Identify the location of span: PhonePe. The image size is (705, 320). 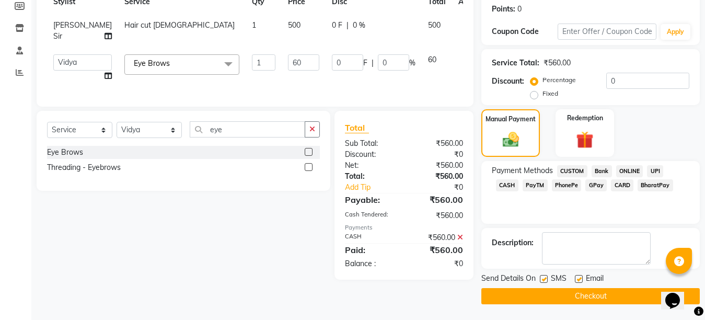
(567, 185).